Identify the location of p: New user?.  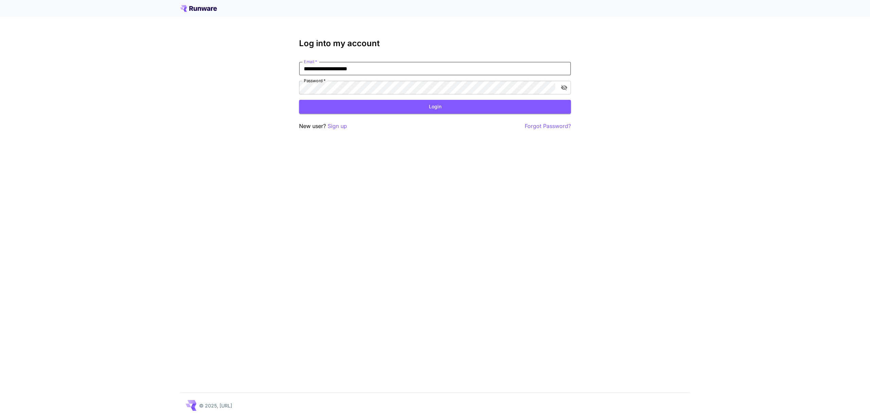
(323, 126).